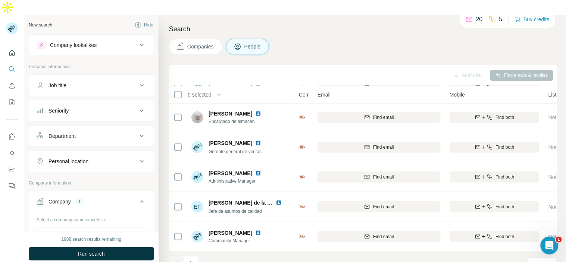 The image size is (566, 262). What do you see at coordinates (62, 136) in the screenshot?
I see `div: Department` at bounding box center [62, 136].